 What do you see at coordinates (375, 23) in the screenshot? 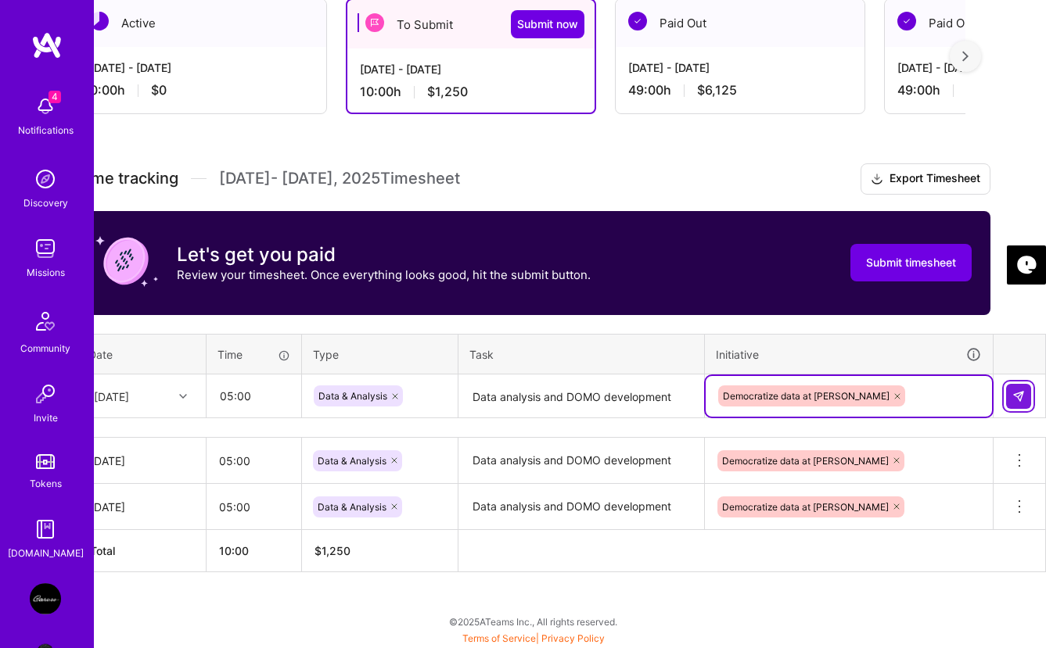
I see `img: To Submit` at bounding box center [375, 23].